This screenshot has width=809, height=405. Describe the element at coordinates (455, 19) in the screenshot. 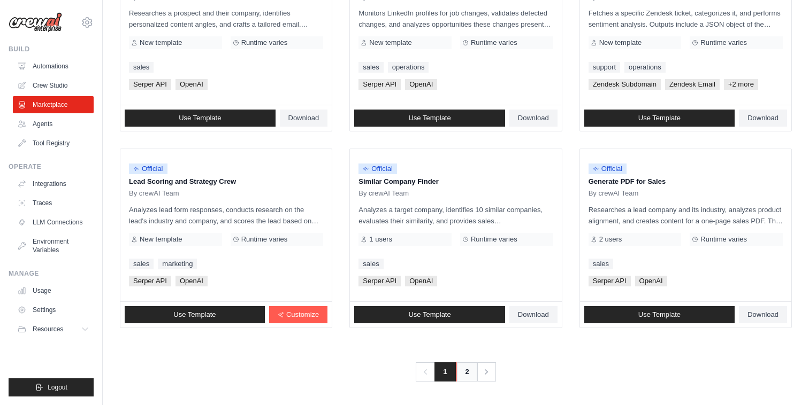

I see `p: Monitors LinkedIn profiles for job changes, validates detected changes, and analyzes opportunitie...` at that location.